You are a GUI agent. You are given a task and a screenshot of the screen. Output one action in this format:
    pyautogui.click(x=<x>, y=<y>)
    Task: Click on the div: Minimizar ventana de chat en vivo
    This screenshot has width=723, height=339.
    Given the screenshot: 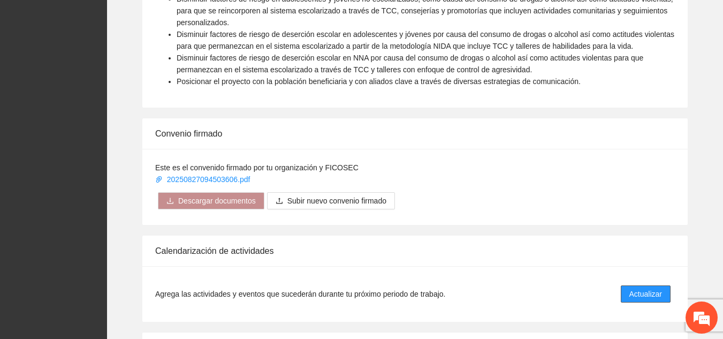 What is the action you would take?
    pyautogui.click(x=188, y=18)
    